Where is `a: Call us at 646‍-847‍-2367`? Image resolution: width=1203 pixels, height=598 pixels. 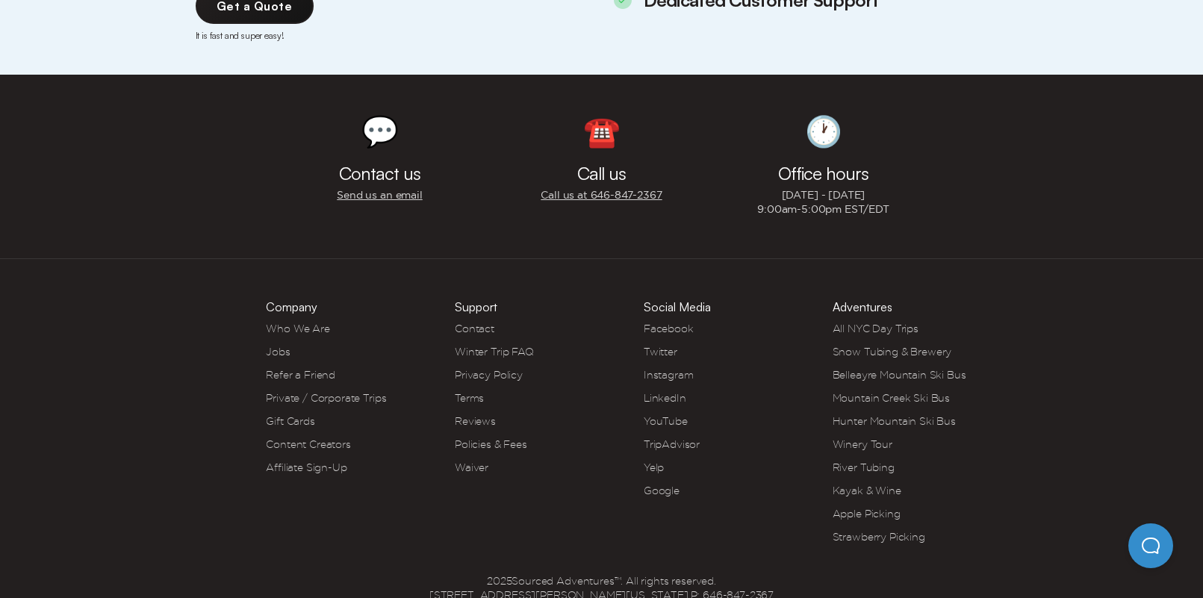
a: Call us at 646‍-847‍-2367 is located at coordinates (601, 195).